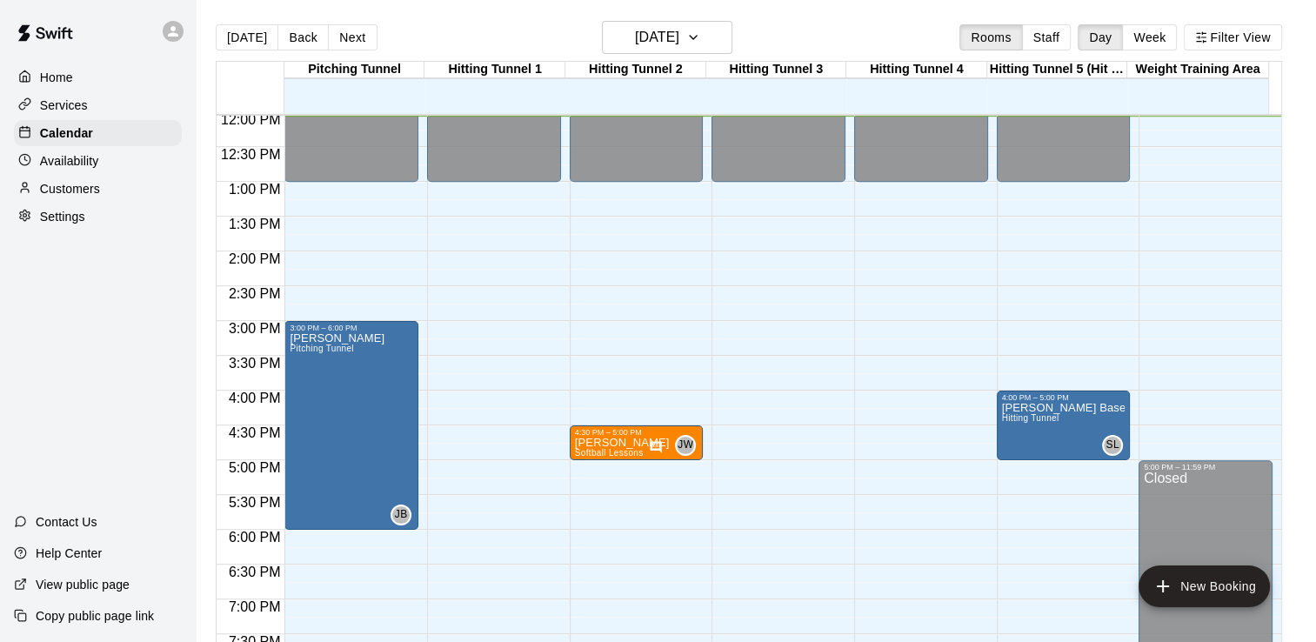  I want to click on button: Rooms, so click(991, 37).